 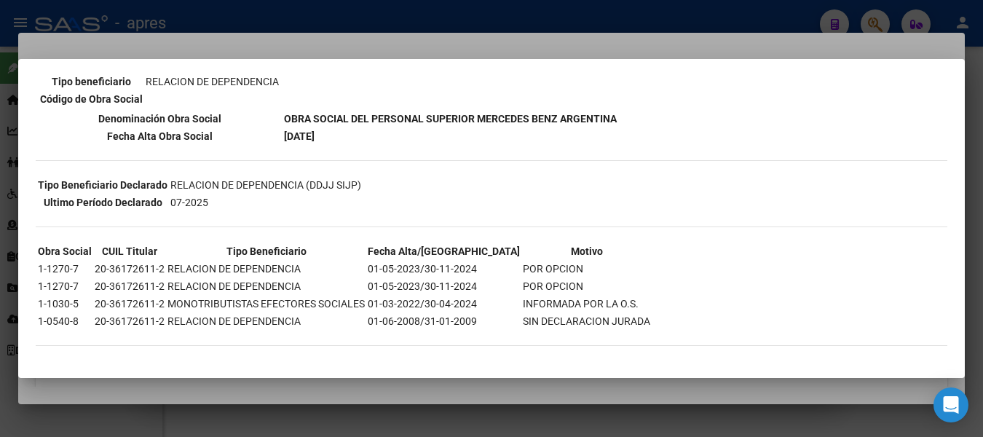 What do you see at coordinates (266, 203) in the screenshot?
I see `td: 07-2025` at bounding box center [266, 203].